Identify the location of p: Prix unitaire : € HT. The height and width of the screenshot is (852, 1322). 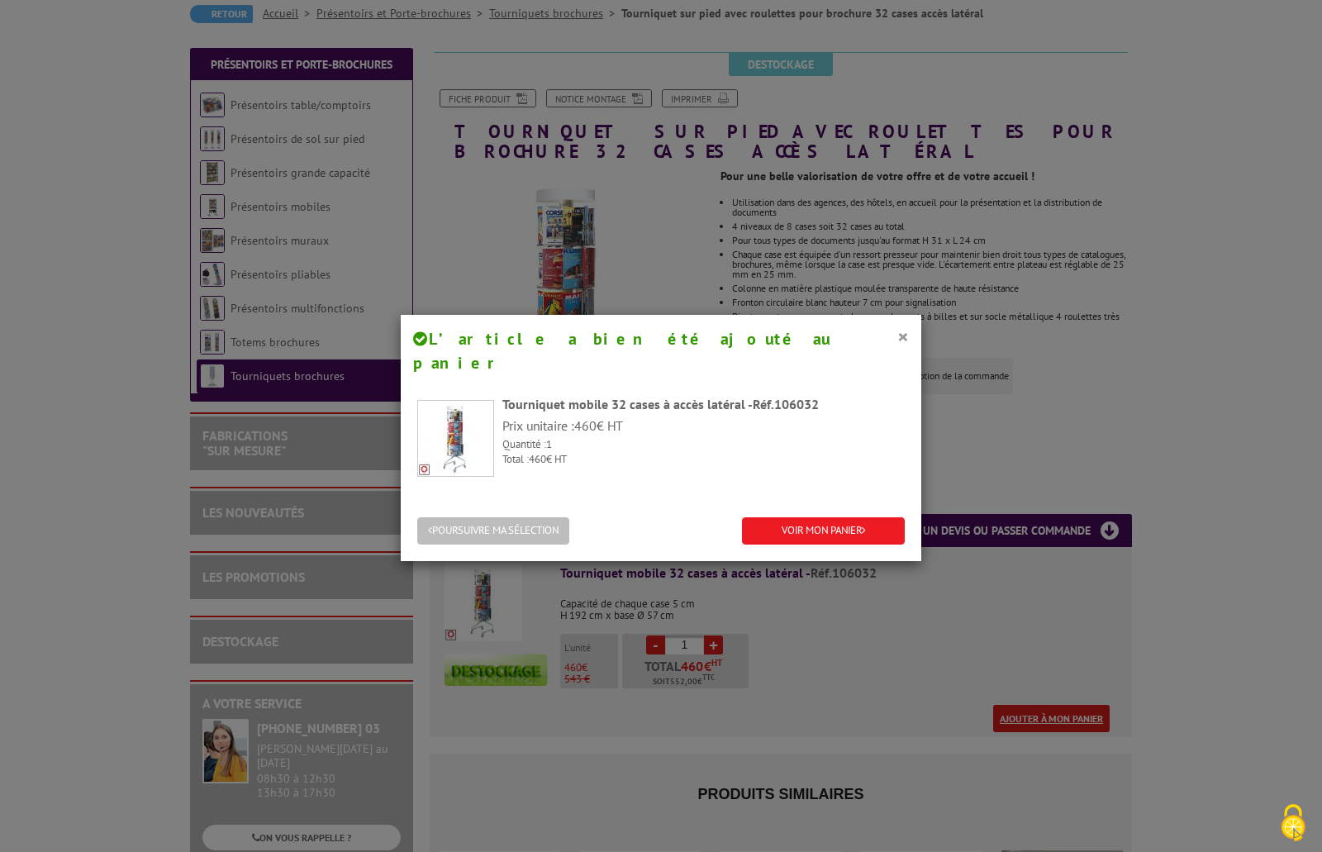
(703, 425).